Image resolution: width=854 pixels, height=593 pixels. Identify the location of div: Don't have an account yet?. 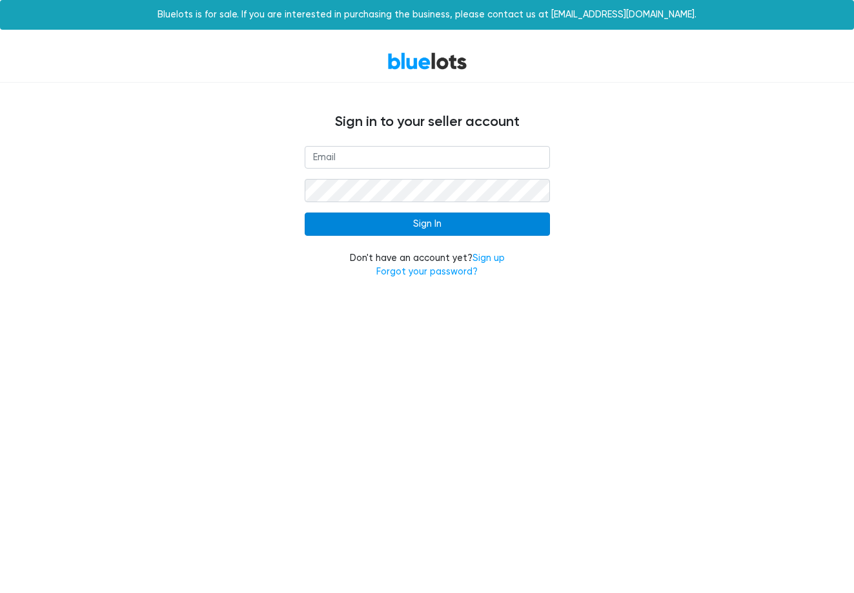
(427, 265).